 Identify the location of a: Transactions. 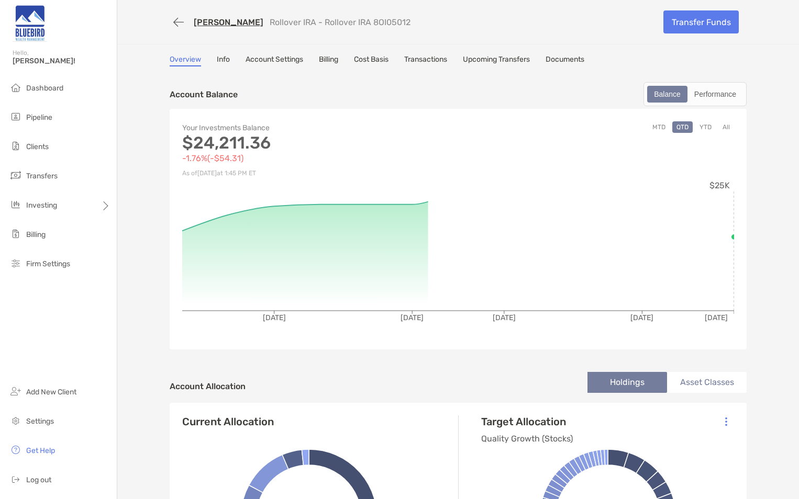
(426, 61).